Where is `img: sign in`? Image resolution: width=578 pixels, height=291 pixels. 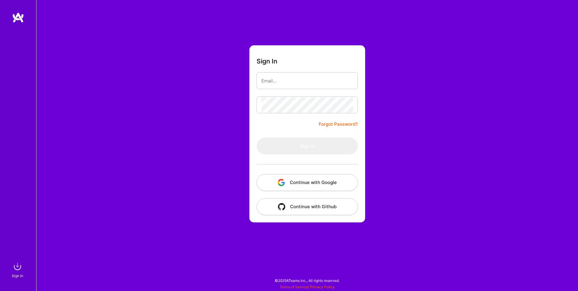 img: sign in is located at coordinates (18, 266).